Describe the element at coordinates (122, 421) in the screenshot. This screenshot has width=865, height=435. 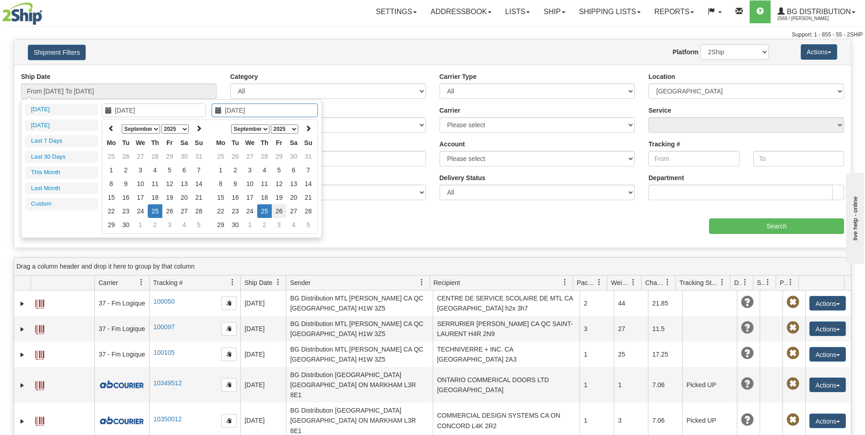
I see `img: 10087 - A&B Courier` at that location.